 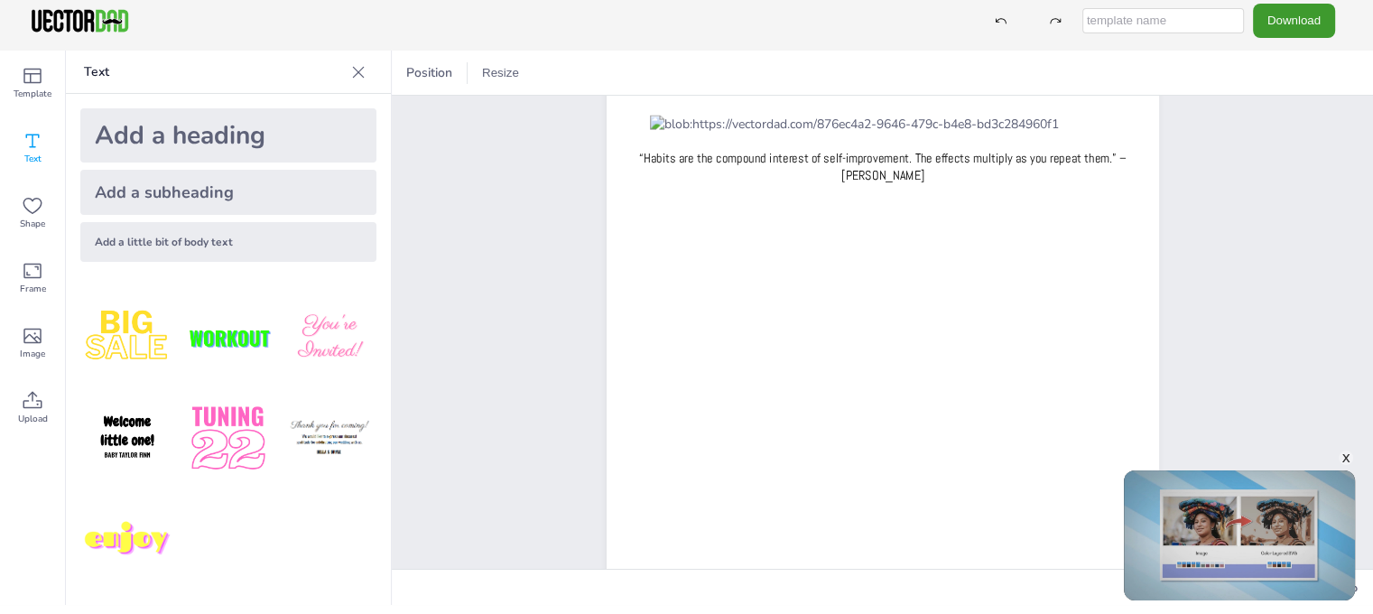 What do you see at coordinates (127, 540) in the screenshot?
I see `img: M7yqmqo.png` at bounding box center [127, 540].